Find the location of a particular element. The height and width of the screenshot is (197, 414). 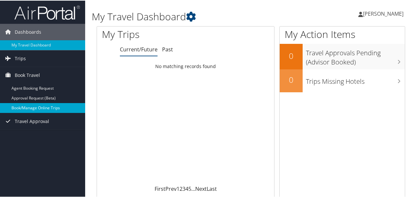

a: Next is located at coordinates (201, 188).